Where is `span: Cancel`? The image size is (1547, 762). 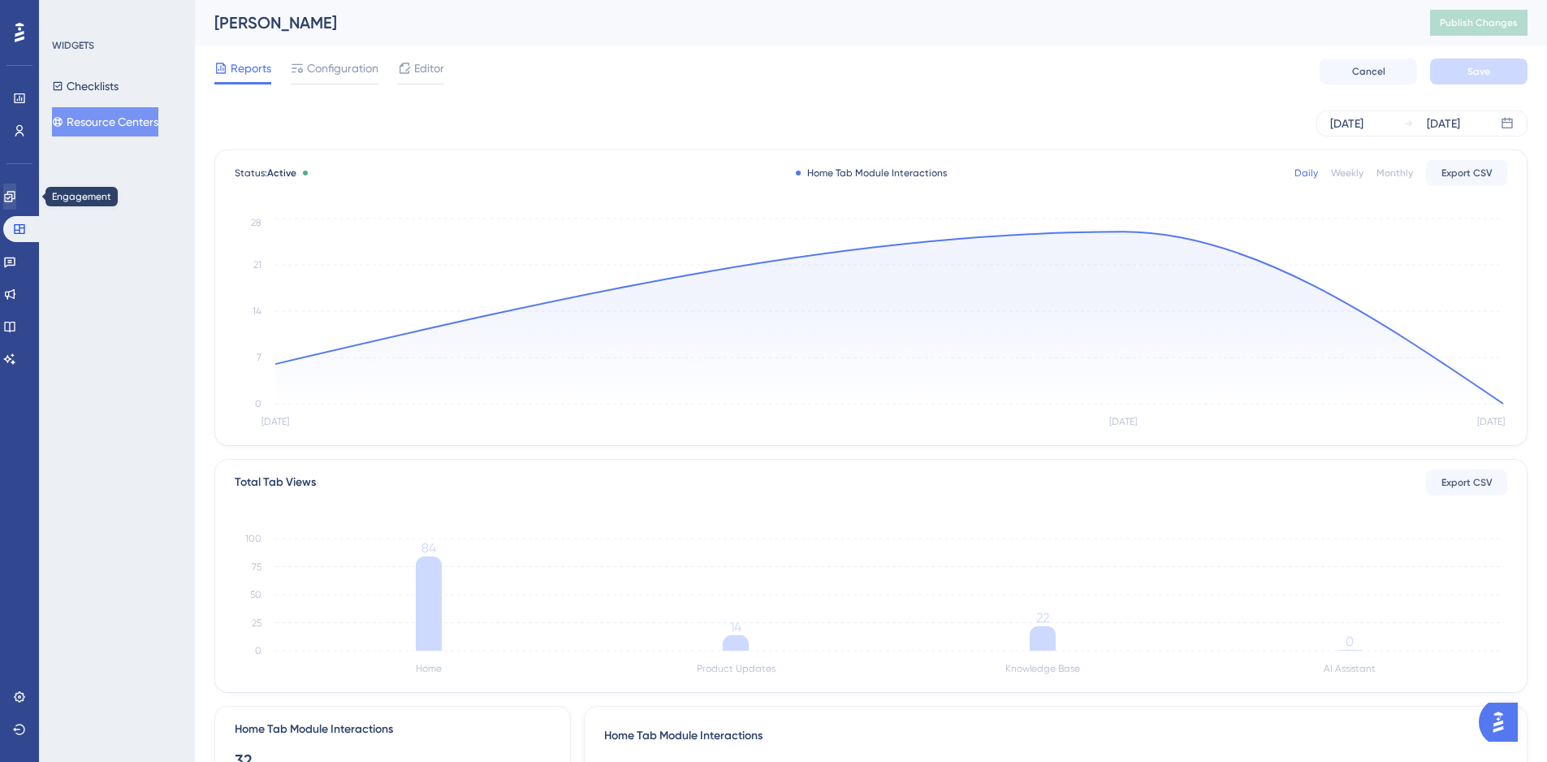 span: Cancel is located at coordinates (1368, 71).